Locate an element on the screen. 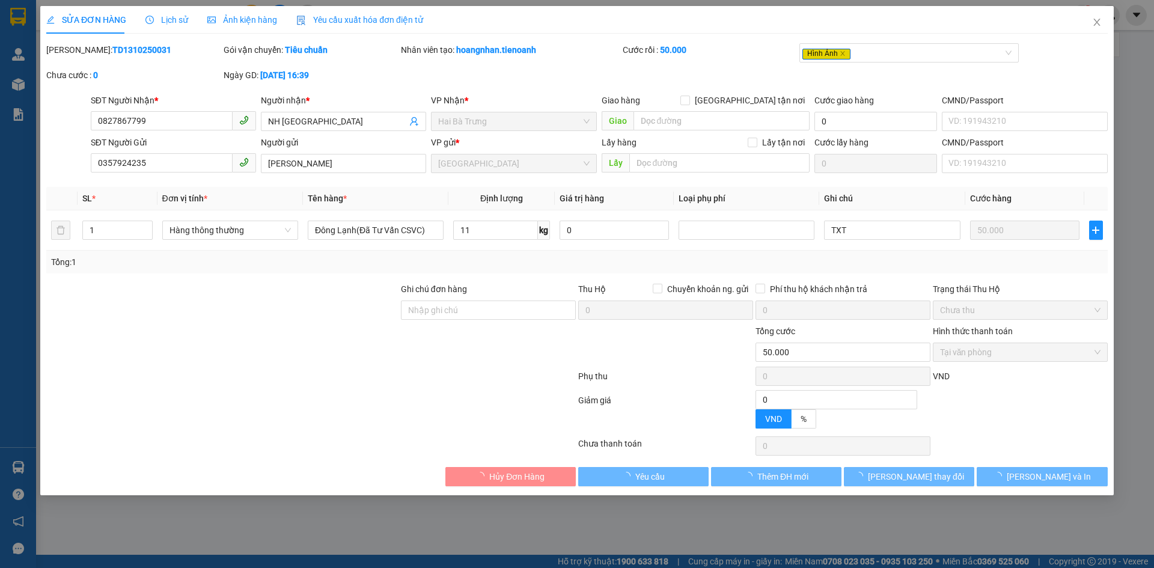 The width and height of the screenshot is (1154, 568). span: Lấy hàng is located at coordinates (619, 143).